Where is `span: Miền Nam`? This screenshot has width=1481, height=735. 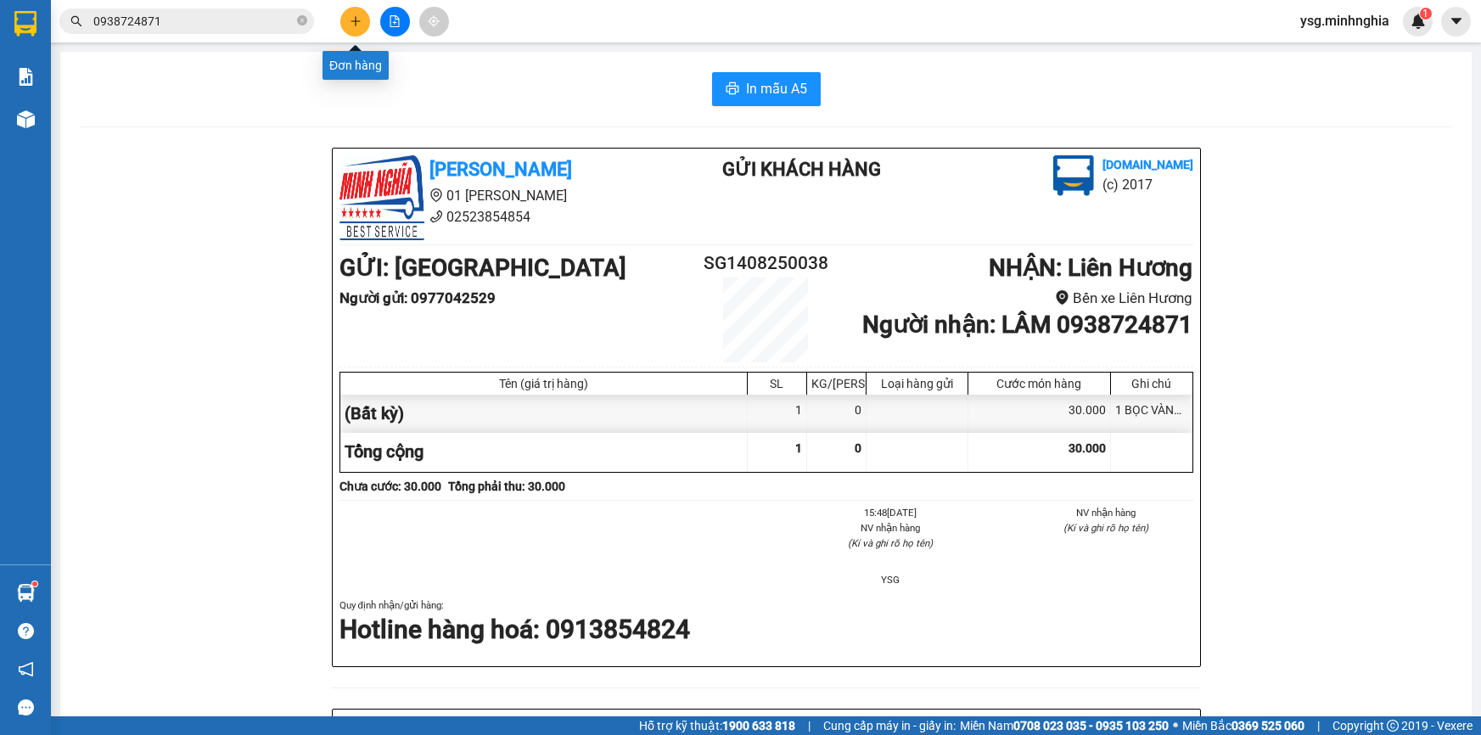
span: Miền Nam is located at coordinates (1064, 726).